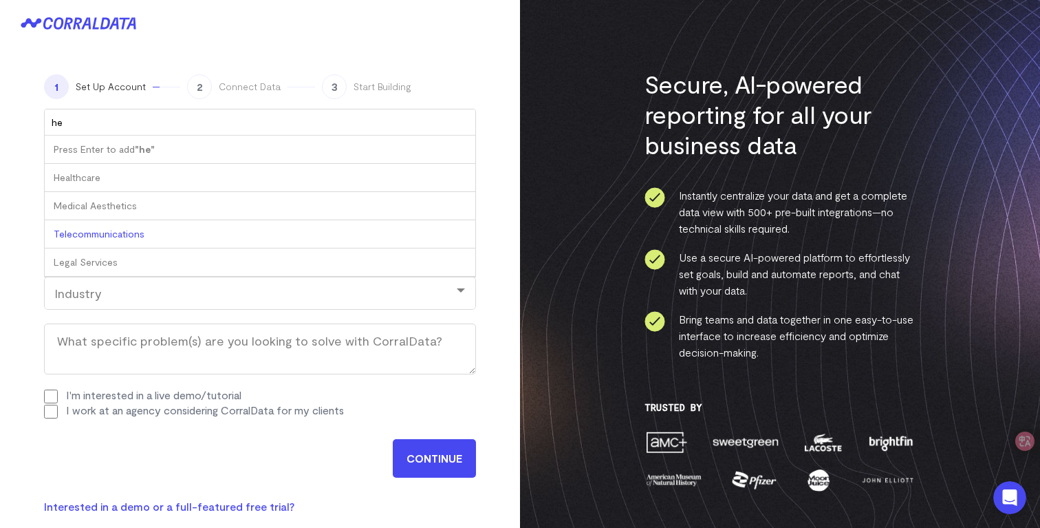 The height and width of the screenshot is (528, 1040). What do you see at coordinates (199, 87) in the screenshot?
I see `span: 2` at bounding box center [199, 87].